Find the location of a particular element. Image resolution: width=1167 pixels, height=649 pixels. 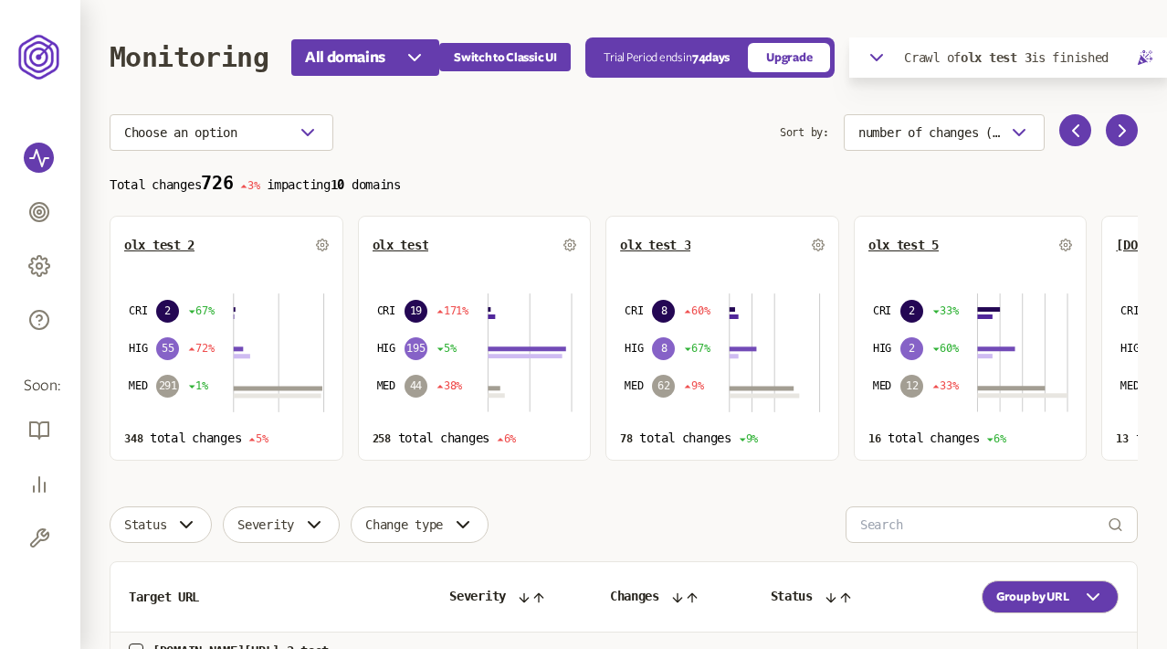

span: 55 is located at coordinates (167, 348).